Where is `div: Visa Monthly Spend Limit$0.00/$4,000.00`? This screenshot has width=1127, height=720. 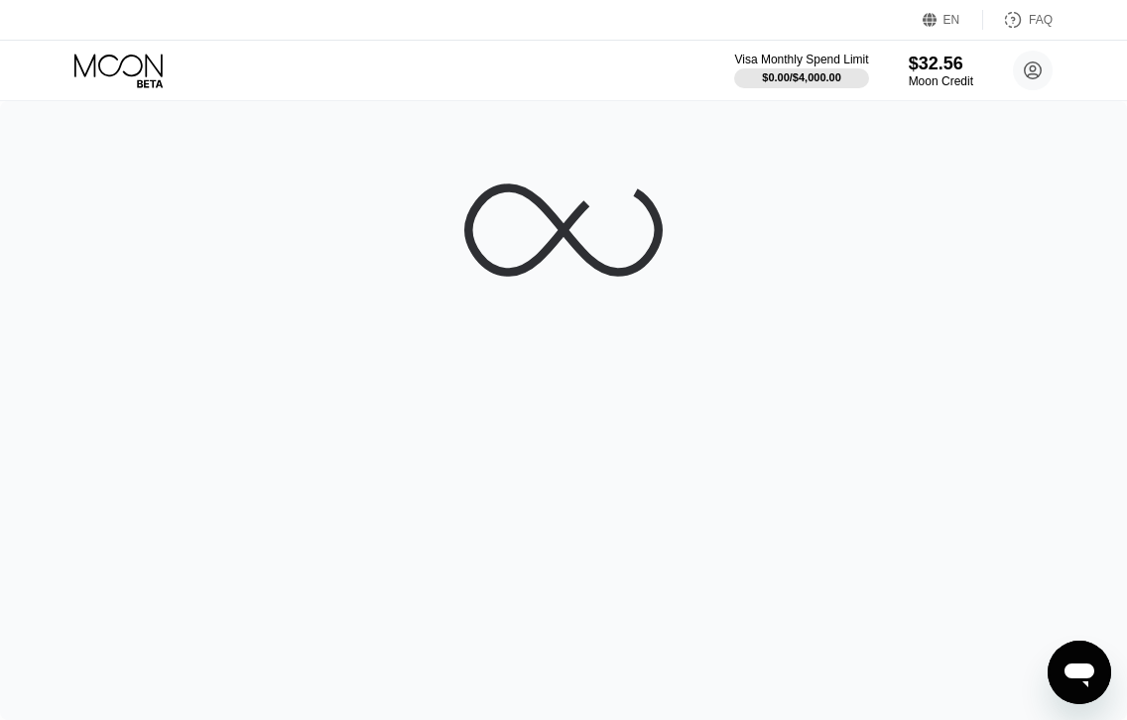
div: Visa Monthly Spend Limit$0.00/$4,000.00 is located at coordinates (801, 70).